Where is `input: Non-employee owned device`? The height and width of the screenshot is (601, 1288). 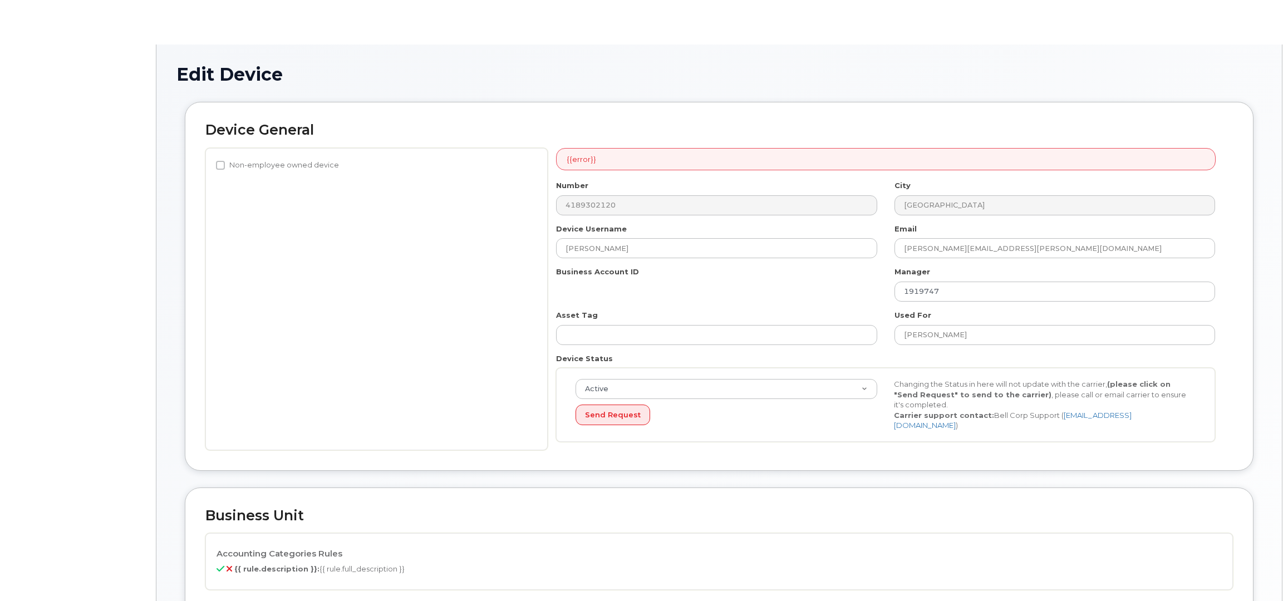
input: Non-employee owned device is located at coordinates (220, 165).